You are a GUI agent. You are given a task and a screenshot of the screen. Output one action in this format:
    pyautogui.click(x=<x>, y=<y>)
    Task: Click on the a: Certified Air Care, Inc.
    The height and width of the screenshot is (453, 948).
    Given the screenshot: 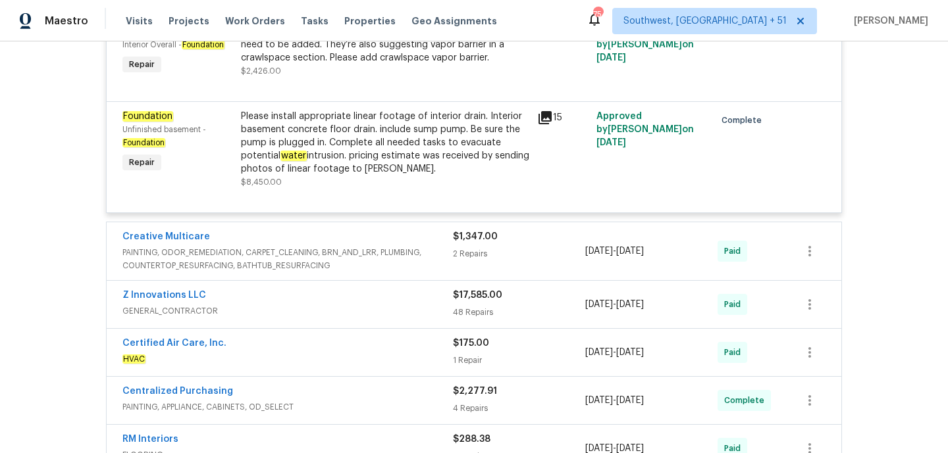 What is the action you would take?
    pyautogui.click(x=174, y=343)
    